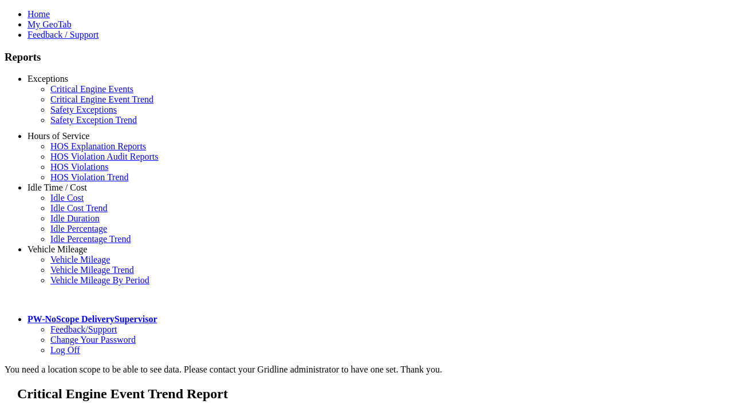  I want to click on a: Change Your Password, so click(93, 340).